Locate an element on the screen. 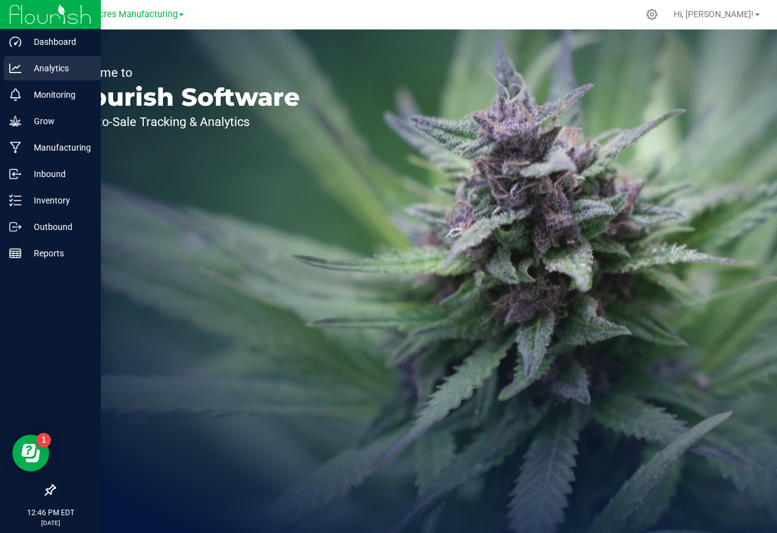  span: Green Acres Manufacturing is located at coordinates (122, 14).